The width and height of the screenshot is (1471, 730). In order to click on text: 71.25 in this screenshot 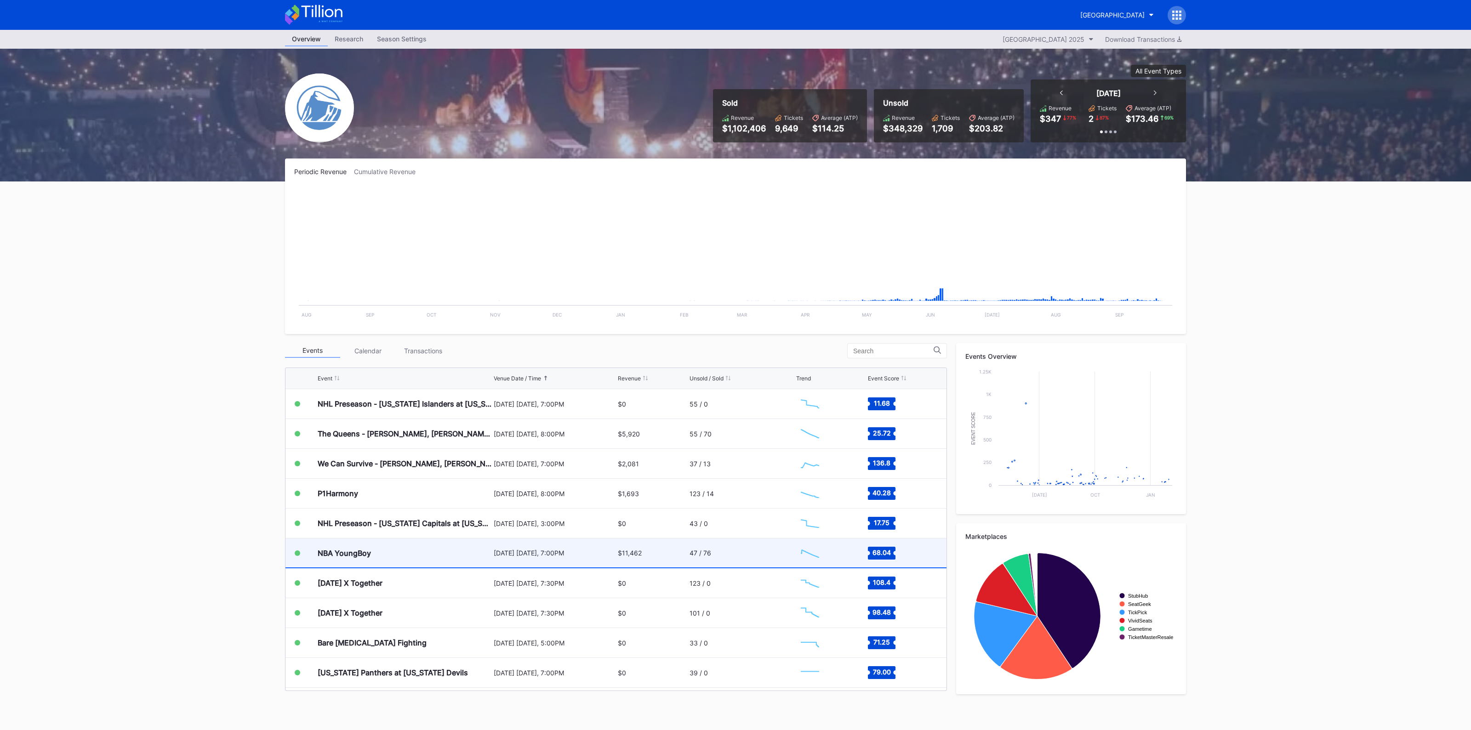, I will do `click(882, 642)`.